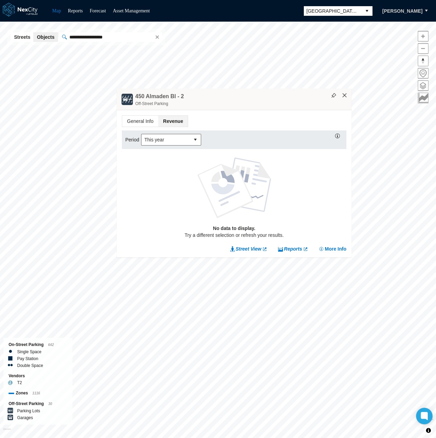 This screenshot has height=438, width=436. What do you see at coordinates (157, 37) in the screenshot?
I see `span: clear` at bounding box center [157, 37].